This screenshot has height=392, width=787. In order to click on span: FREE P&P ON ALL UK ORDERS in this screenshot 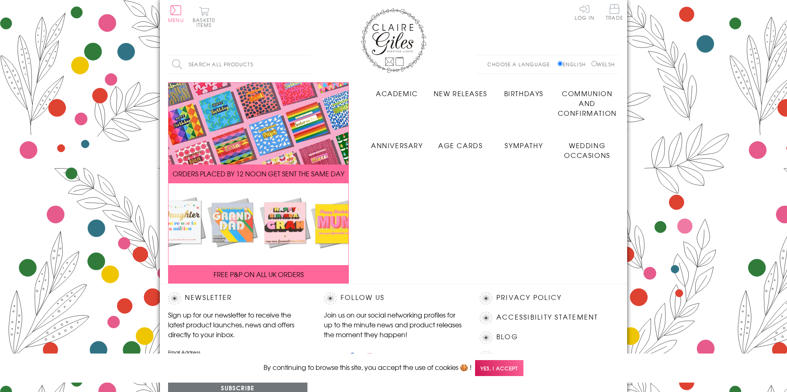, I will do `click(259, 274)`.